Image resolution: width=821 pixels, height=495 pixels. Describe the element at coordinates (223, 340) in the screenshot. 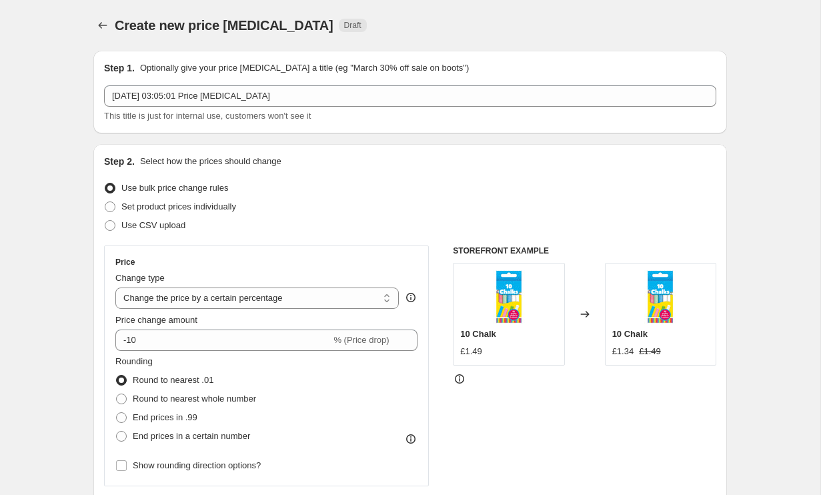

I see `input: -15` at that location.